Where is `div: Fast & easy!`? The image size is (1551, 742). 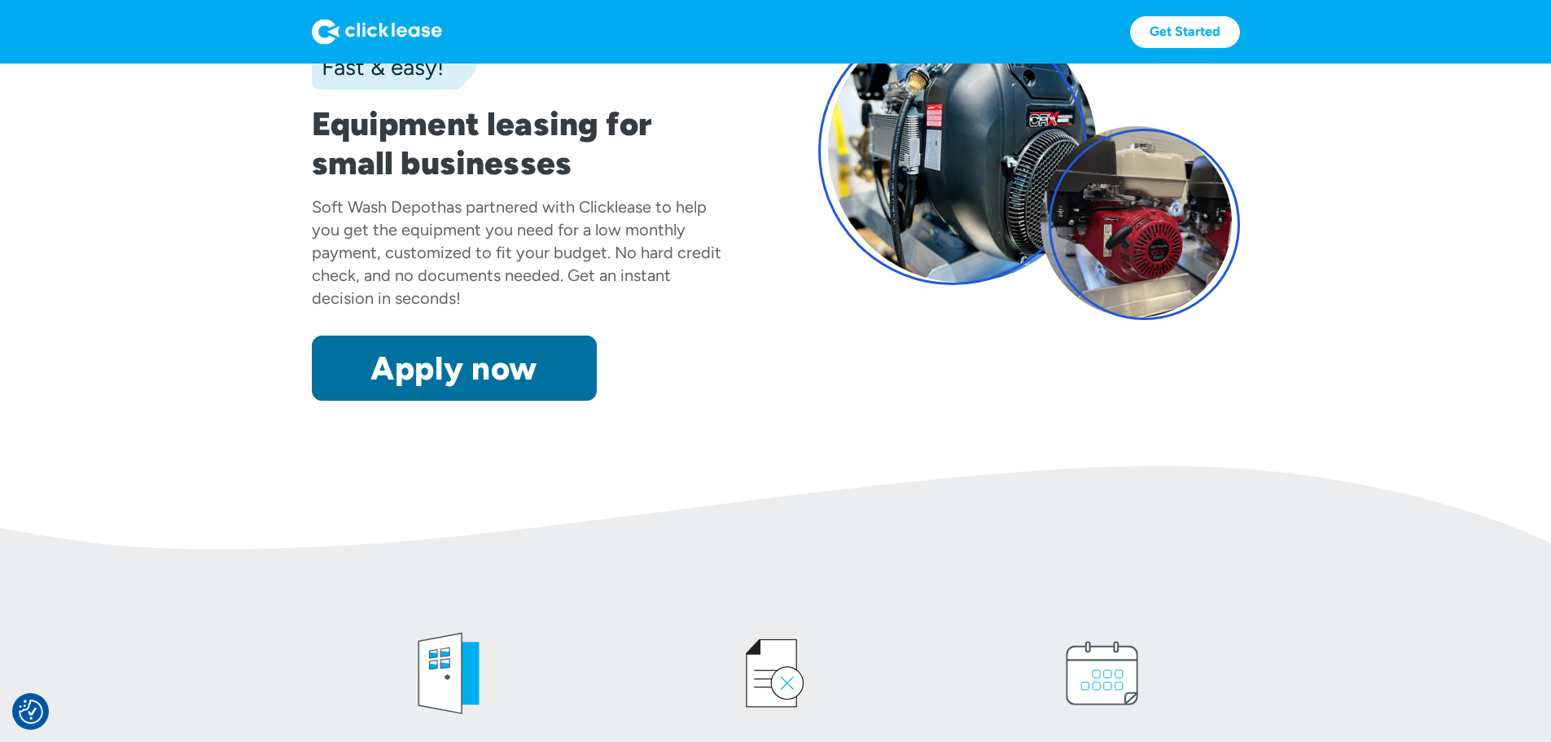 div: Fast & easy! is located at coordinates (378, 67).